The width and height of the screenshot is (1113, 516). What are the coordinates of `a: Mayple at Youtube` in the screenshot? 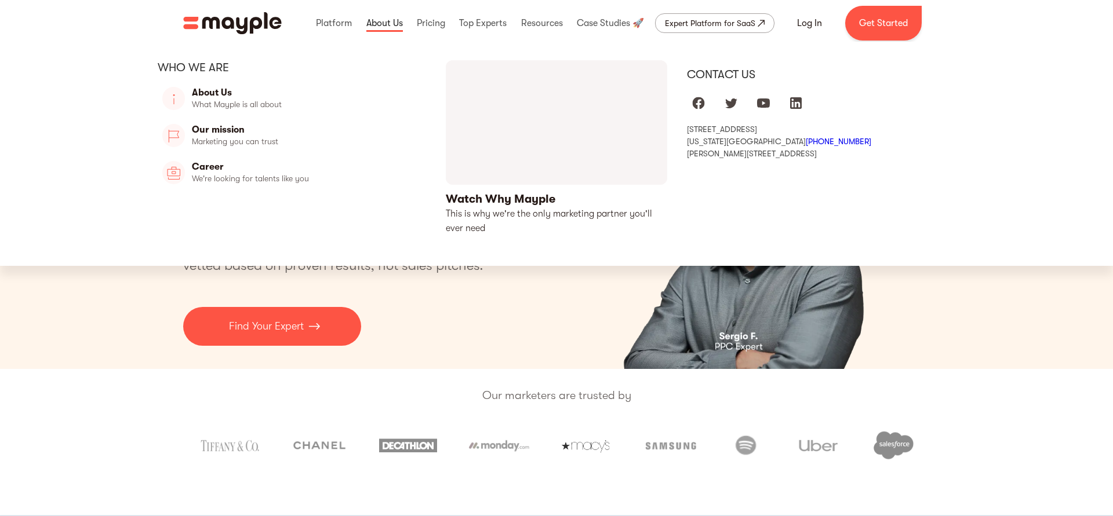 It's located at (763, 103).